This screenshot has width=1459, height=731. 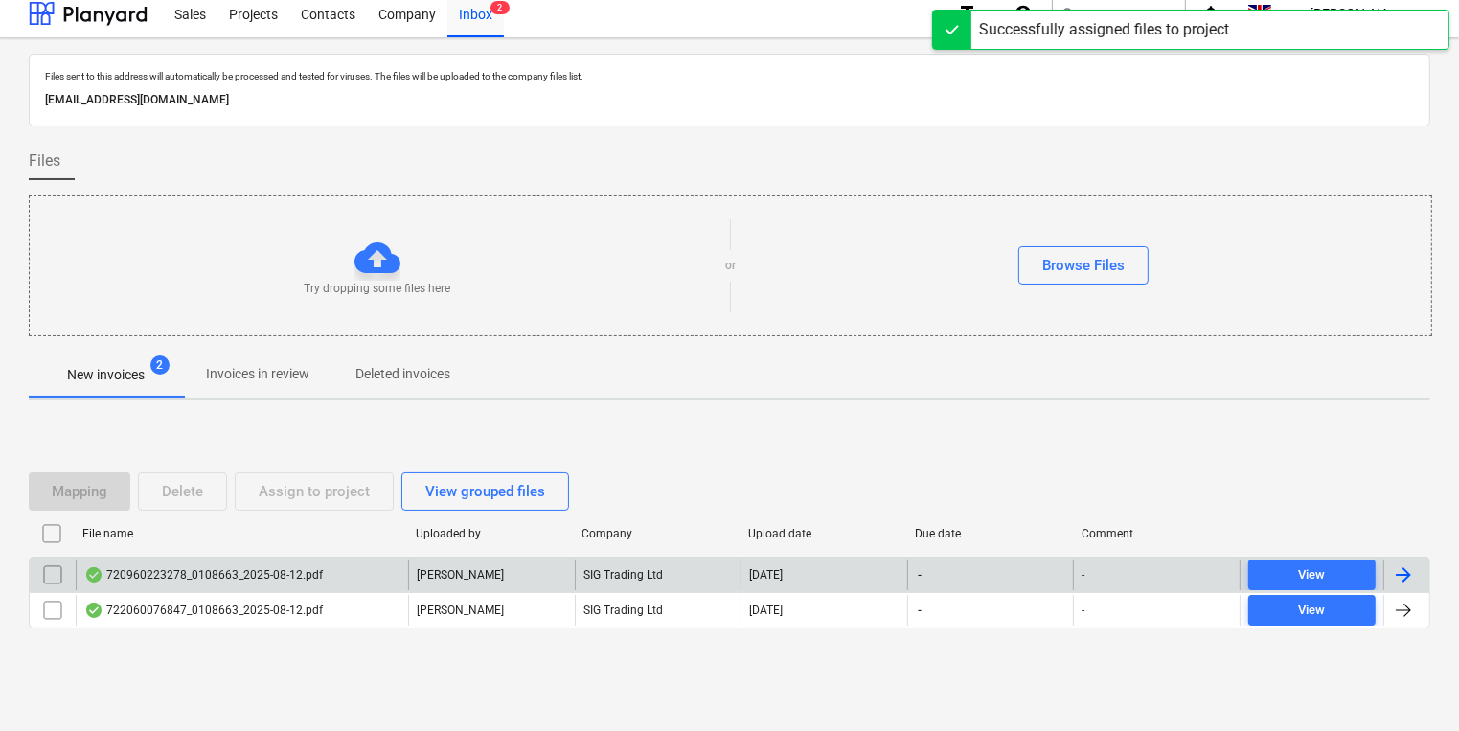 What do you see at coordinates (203, 575) in the screenshot?
I see `div: 720960223278_0108663_2025-08-12.pdf` at bounding box center [203, 575].